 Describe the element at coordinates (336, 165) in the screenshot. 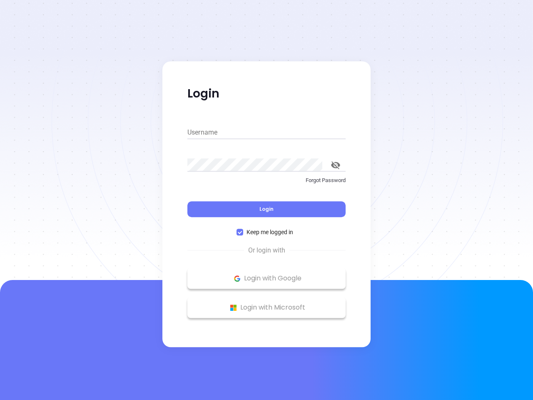

I see `button: toggle password visibility` at that location.